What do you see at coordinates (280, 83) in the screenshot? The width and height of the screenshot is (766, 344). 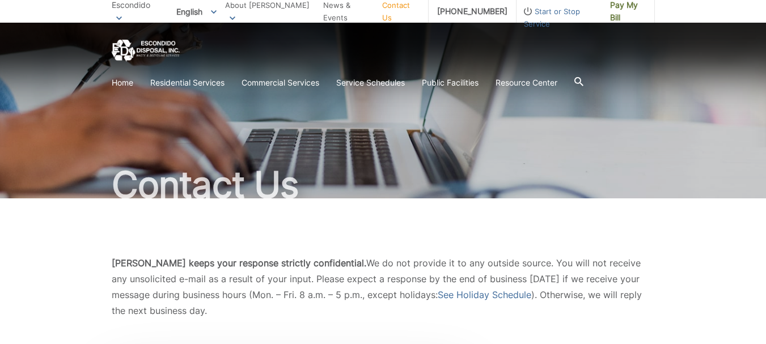 I see `a: Commercial Services` at bounding box center [280, 83].